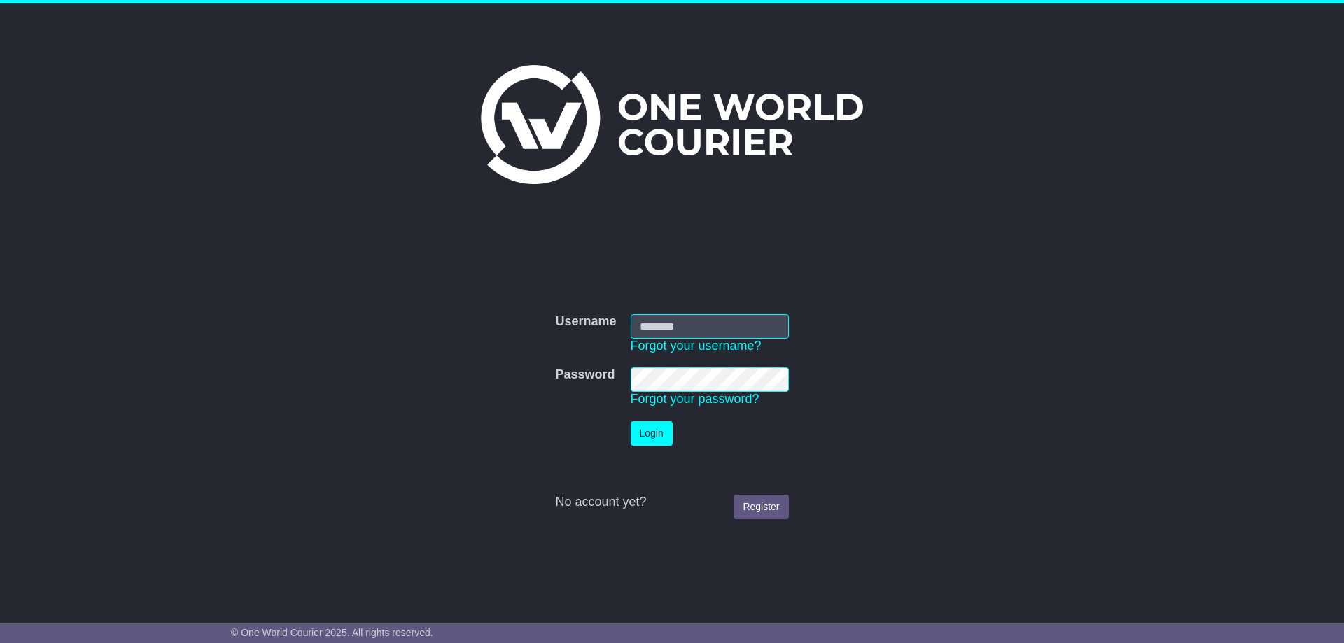 This screenshot has height=643, width=1344. Describe the element at coordinates (332, 633) in the screenshot. I see `span: © One World Courier 2025. All rights reserved.` at that location.